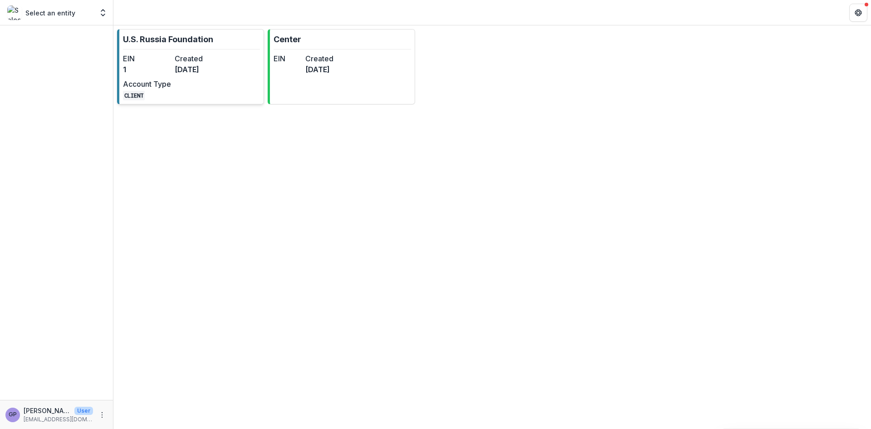 This screenshot has height=429, width=871. Describe the element at coordinates (147, 84) in the screenshot. I see `dt: Account Type` at that location.